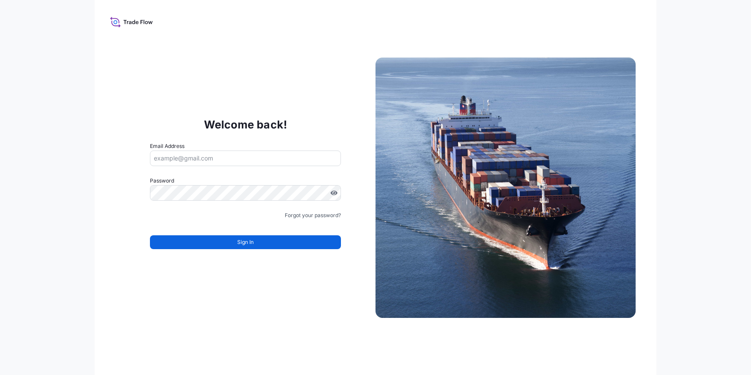 The height and width of the screenshot is (375, 751). What do you see at coordinates (334, 193) in the screenshot?
I see `button: Show password` at bounding box center [334, 193].